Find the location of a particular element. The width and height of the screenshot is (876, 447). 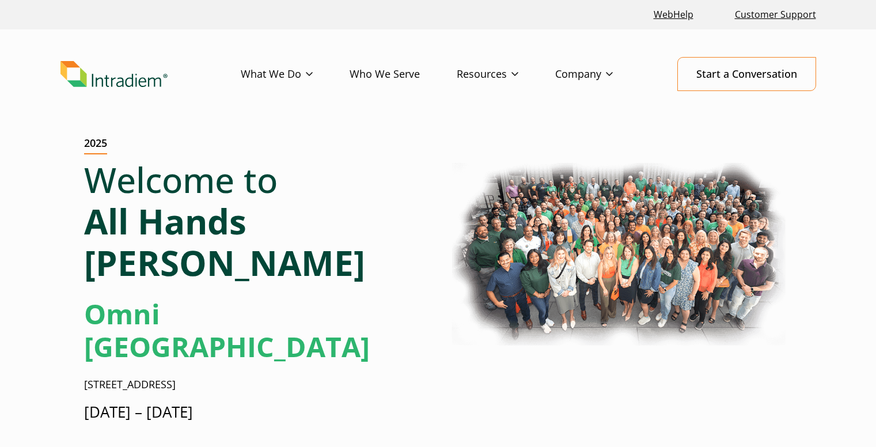

h1: Welcome to is located at coordinates (256, 221).